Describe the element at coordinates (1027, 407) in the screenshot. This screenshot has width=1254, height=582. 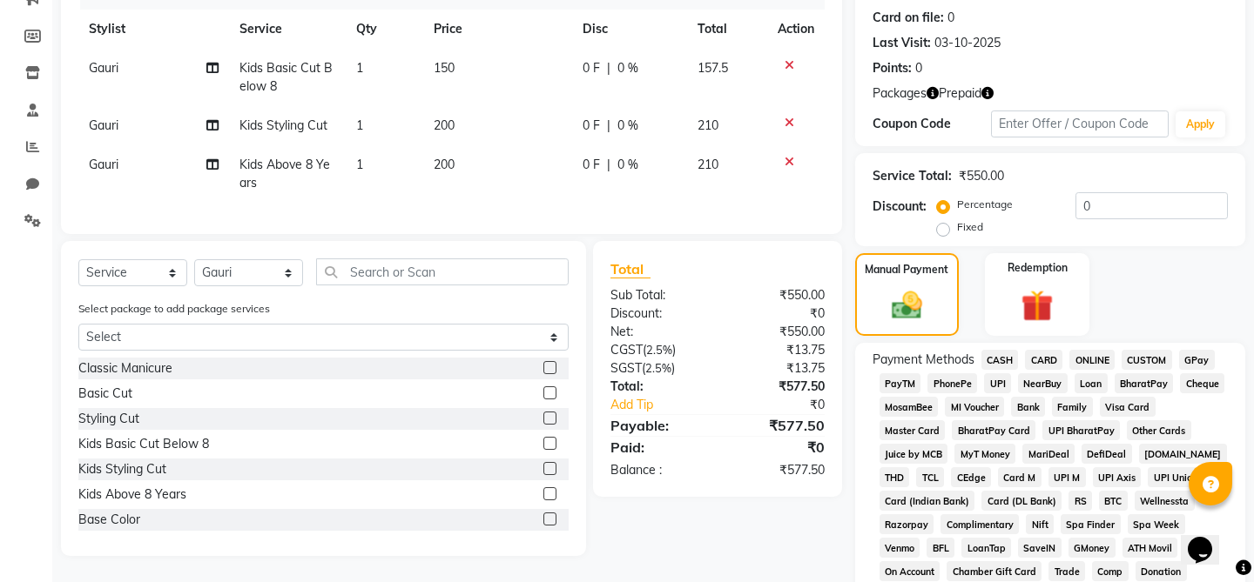
I see `span: Bank` at that location.